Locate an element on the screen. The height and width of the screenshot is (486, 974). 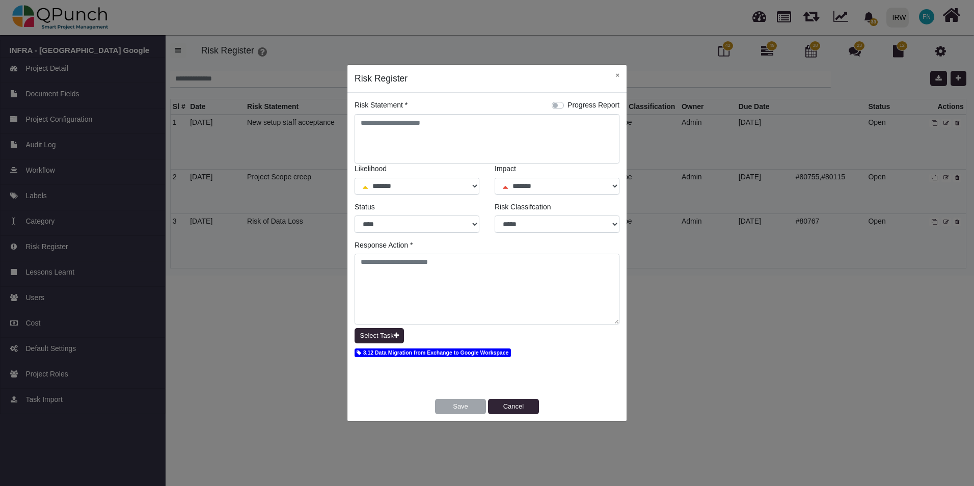
label: Progress Report is located at coordinates (594, 105).